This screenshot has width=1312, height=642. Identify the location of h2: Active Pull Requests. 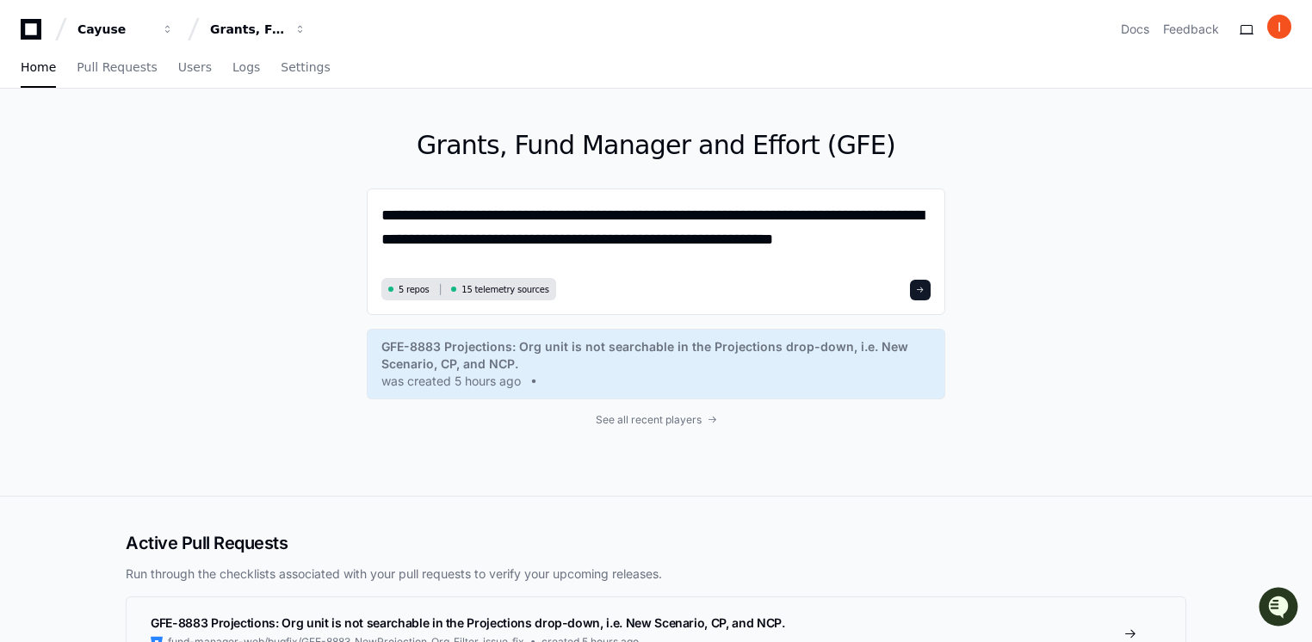
(656, 543).